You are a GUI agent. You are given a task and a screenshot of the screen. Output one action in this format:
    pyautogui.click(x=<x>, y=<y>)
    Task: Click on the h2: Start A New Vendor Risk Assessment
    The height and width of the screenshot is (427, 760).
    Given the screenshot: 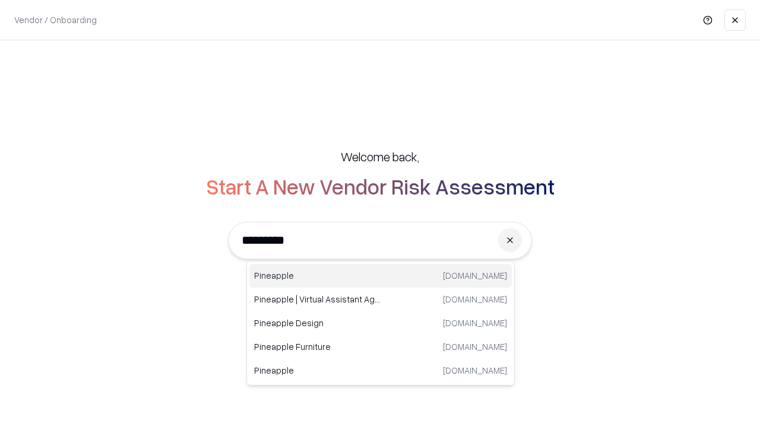 What is the action you would take?
    pyautogui.click(x=380, y=186)
    